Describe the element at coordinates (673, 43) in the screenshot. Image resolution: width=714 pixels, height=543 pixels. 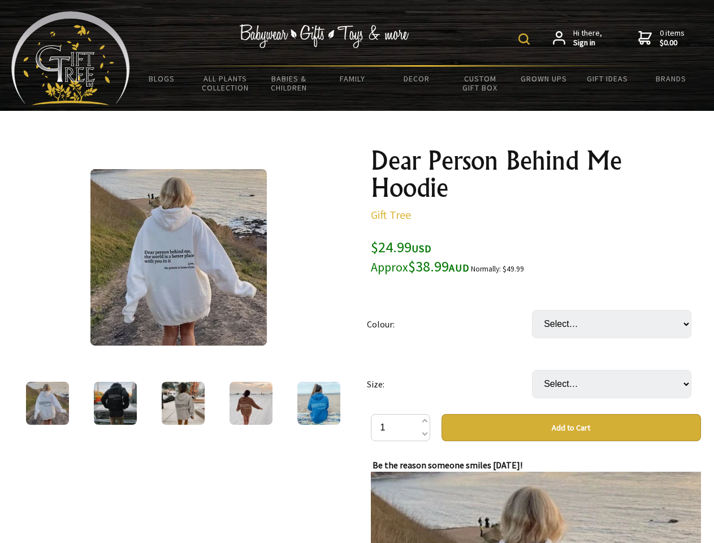
I see `strong: $0.00` at that location.